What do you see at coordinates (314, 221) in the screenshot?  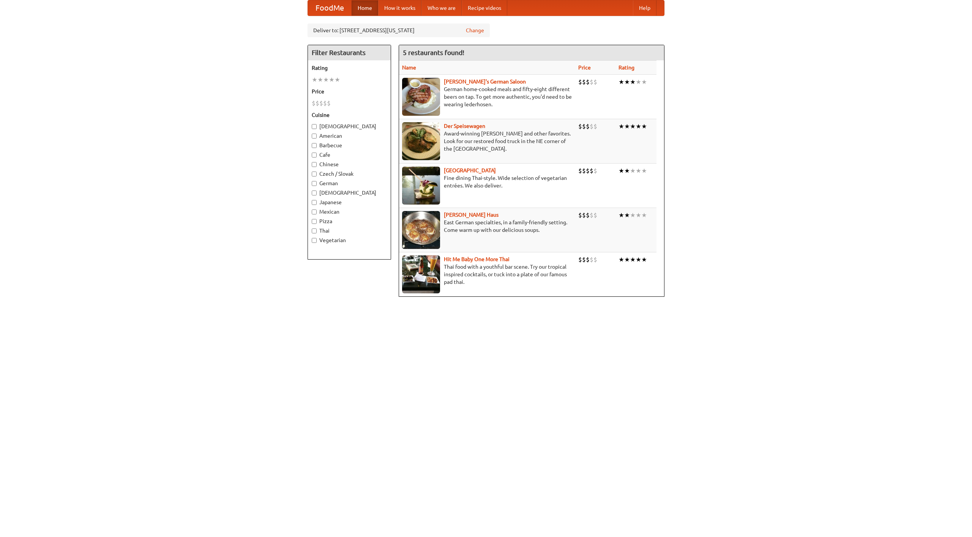 I see `input: Pizza` at bounding box center [314, 221].